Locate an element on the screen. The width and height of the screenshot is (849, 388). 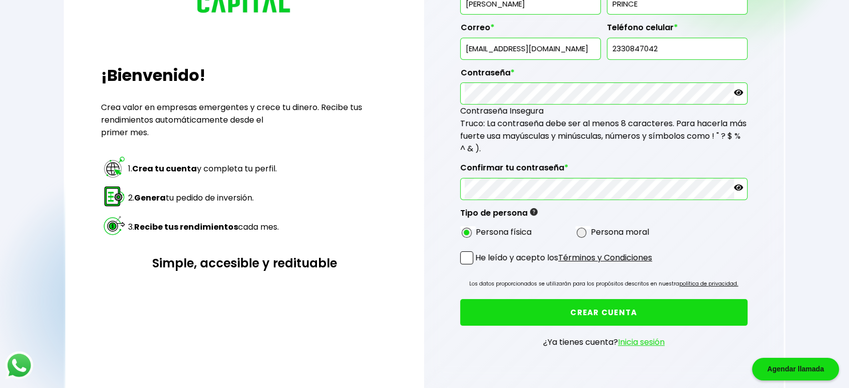
input: 10 dígitos is located at coordinates (677, 49).